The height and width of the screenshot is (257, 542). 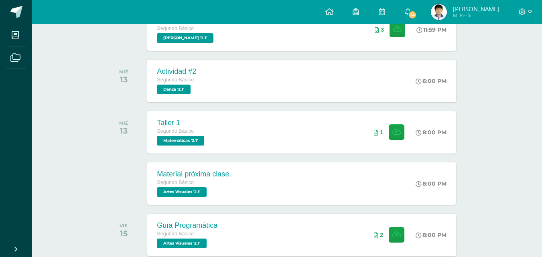 I want to click on div: Actividad #2, so click(x=176, y=71).